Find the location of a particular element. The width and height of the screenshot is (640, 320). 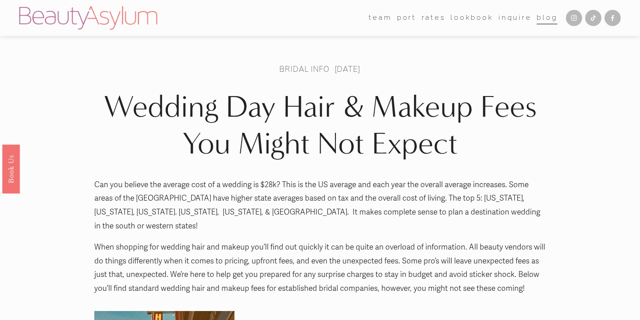

a: Lookbook is located at coordinates (472, 18).